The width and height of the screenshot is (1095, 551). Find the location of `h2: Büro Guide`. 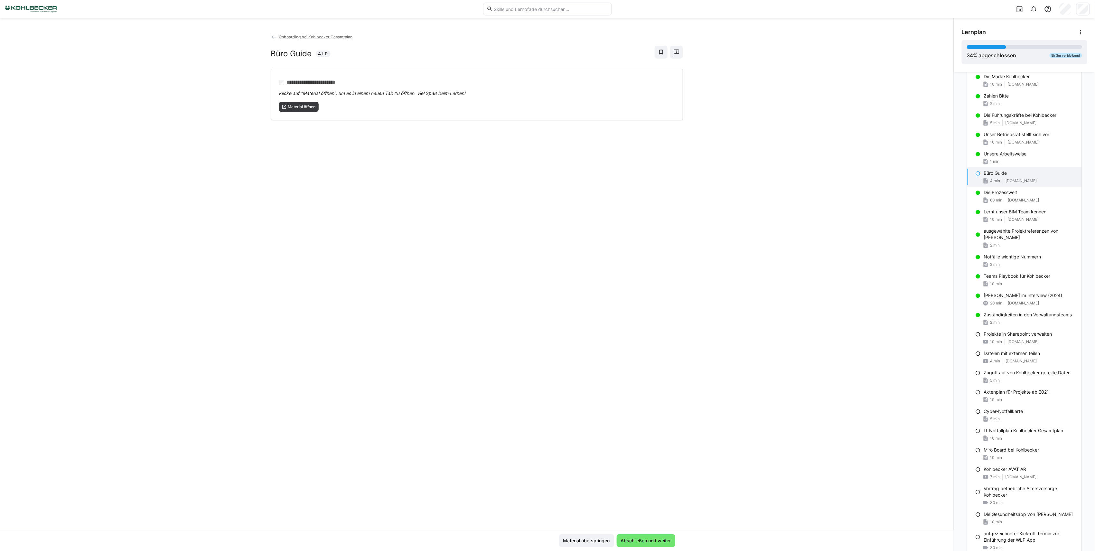

h2: Büro Guide is located at coordinates (291, 54).